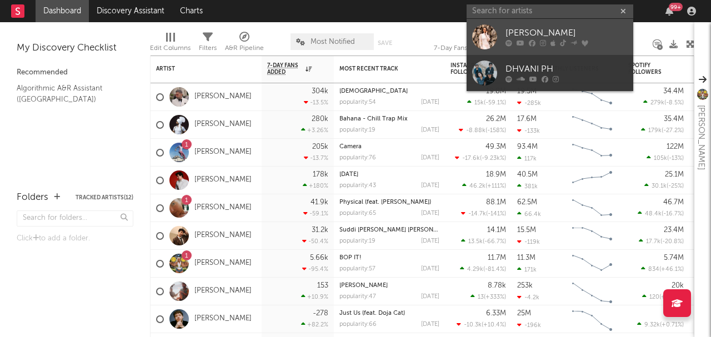 The image size is (711, 337). I want to click on div: 62.5M, so click(527, 202).